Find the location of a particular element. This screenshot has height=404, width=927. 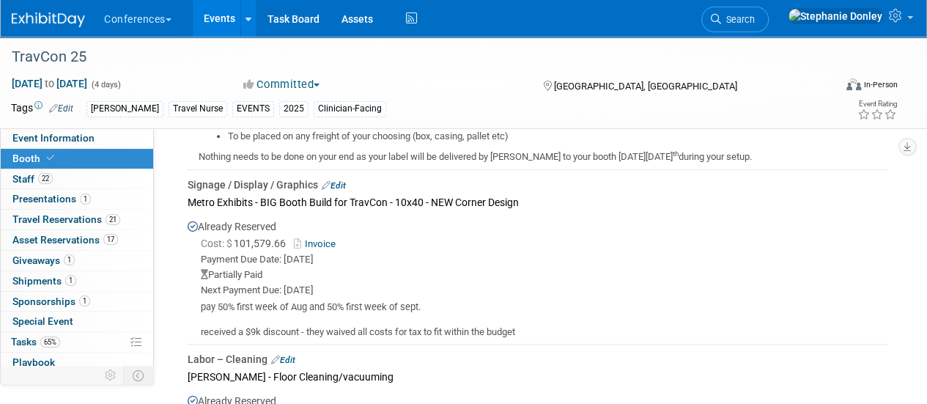

a: Shipments1 is located at coordinates (77, 281).